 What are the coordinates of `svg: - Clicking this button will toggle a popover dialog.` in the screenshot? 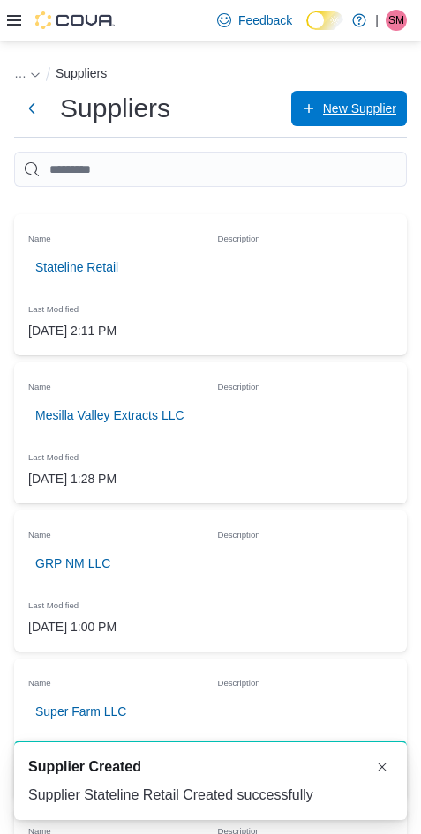 It's located at (35, 75).